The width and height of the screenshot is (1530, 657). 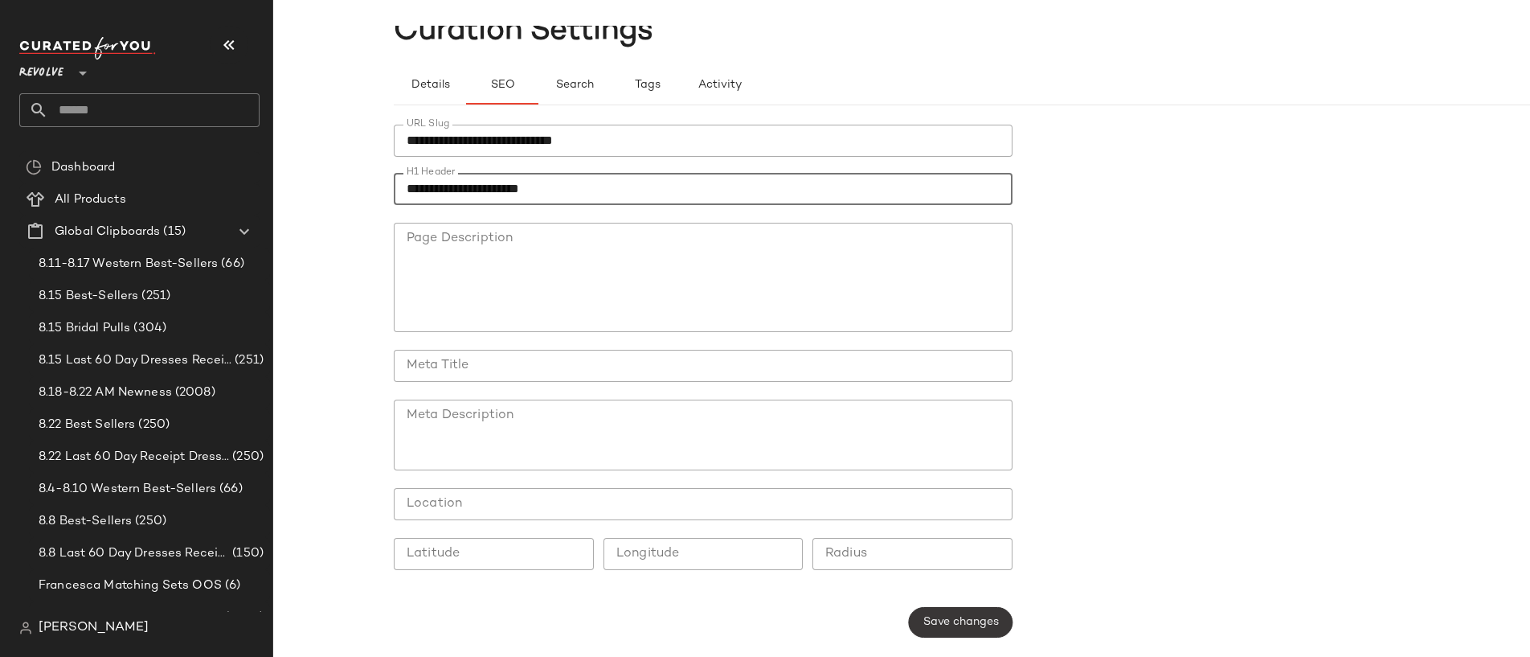 What do you see at coordinates (231, 585) in the screenshot?
I see `span: (6)` at bounding box center [231, 585].